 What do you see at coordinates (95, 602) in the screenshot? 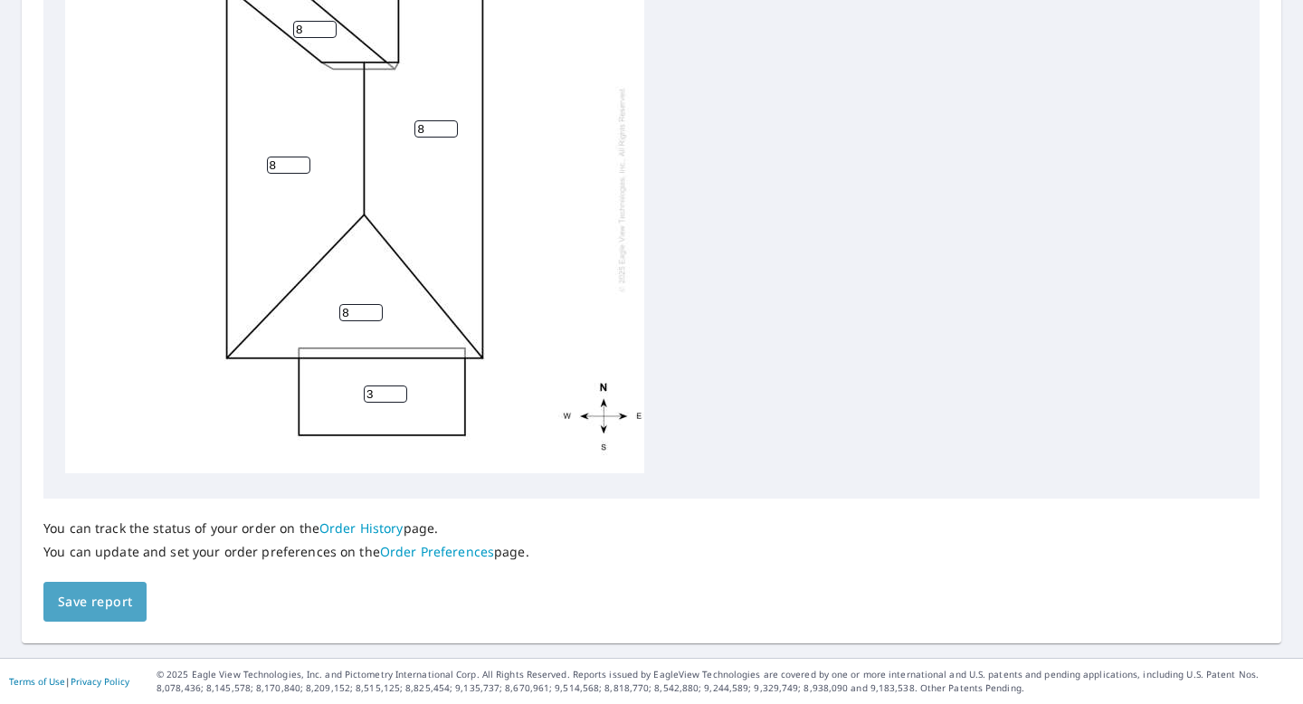
I see `span: Save report` at bounding box center [95, 602].